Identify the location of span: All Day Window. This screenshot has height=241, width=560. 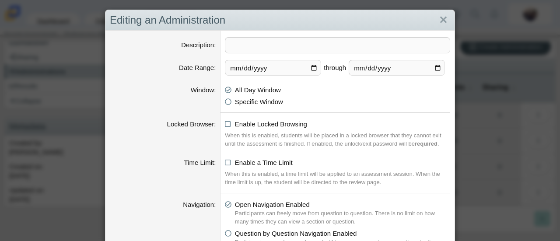
(258, 90).